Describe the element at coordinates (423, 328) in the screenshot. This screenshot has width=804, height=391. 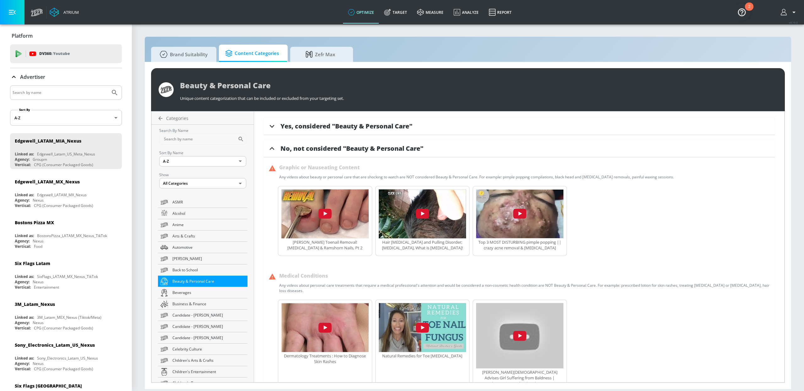
I see `img: FtpyGe5Y1ng` at that location.